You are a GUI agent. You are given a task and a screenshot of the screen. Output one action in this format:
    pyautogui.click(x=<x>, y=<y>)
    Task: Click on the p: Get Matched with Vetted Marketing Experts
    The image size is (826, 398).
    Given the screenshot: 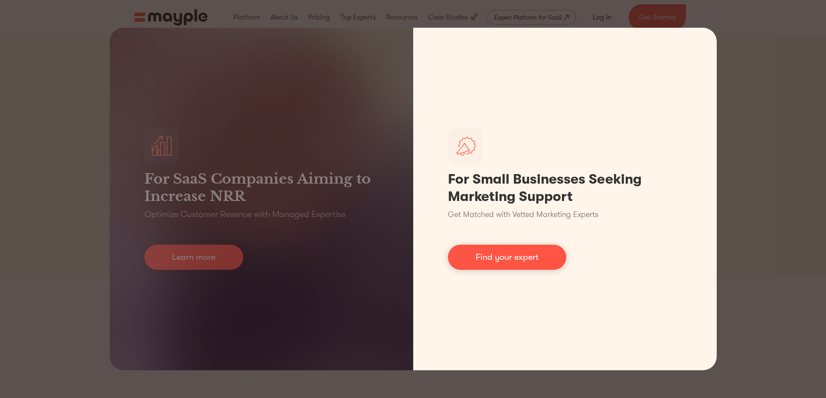 What is the action you would take?
    pyautogui.click(x=523, y=215)
    